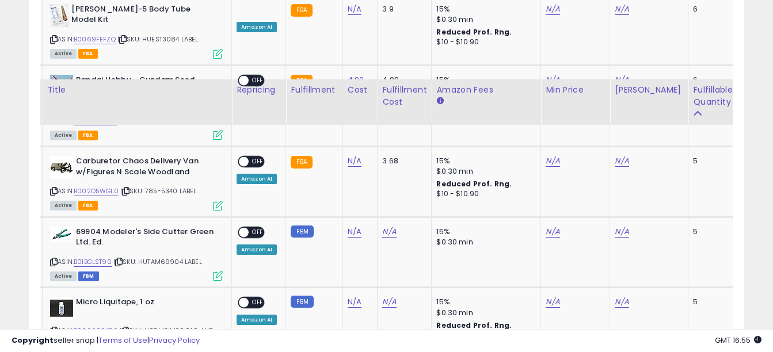  What do you see at coordinates (403, 9) in the screenshot?
I see `div: 3.9` at bounding box center [403, 9].